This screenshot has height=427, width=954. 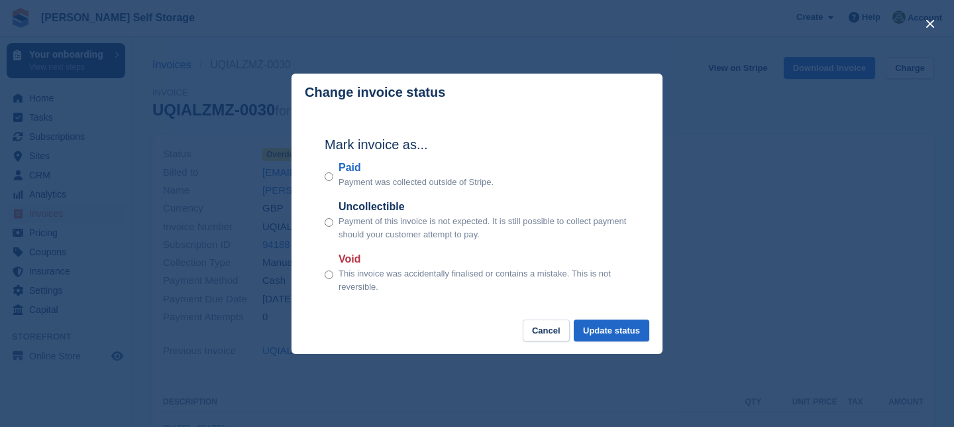 I want to click on h2: Mark invoice as..., so click(x=477, y=144).